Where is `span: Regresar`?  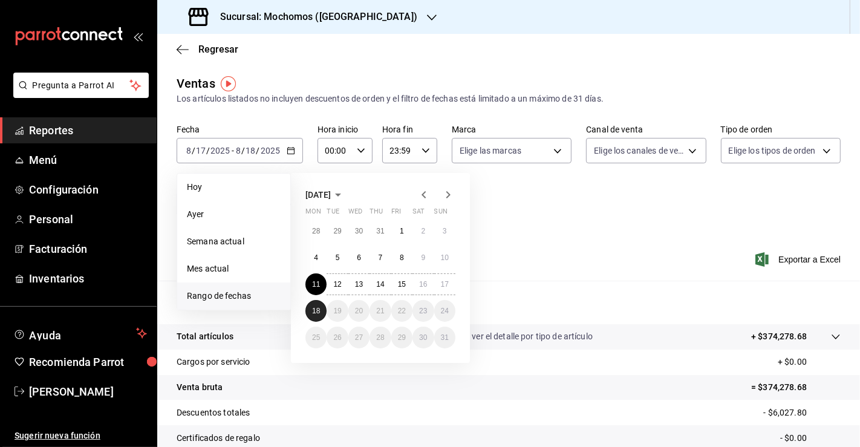
span: Regresar is located at coordinates (218, 49).